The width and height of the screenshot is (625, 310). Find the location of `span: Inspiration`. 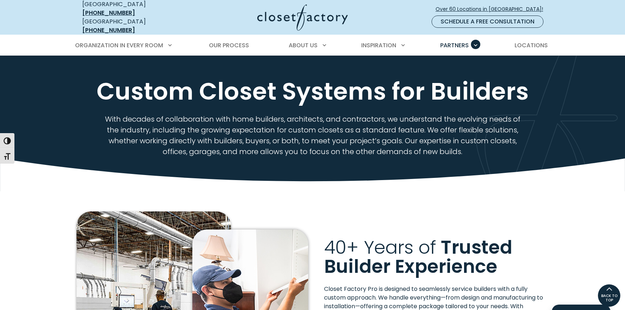

span: Inspiration is located at coordinates (378, 45).